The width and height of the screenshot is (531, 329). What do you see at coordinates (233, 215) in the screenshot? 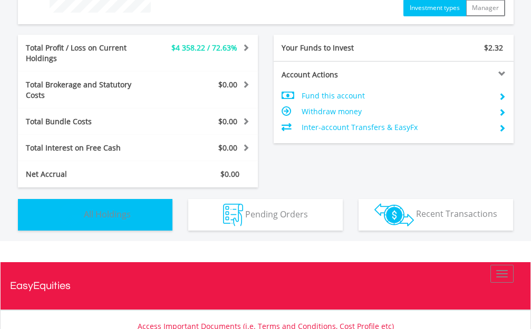
I see `img: pending_instructions-wht.png` at bounding box center [233, 215].